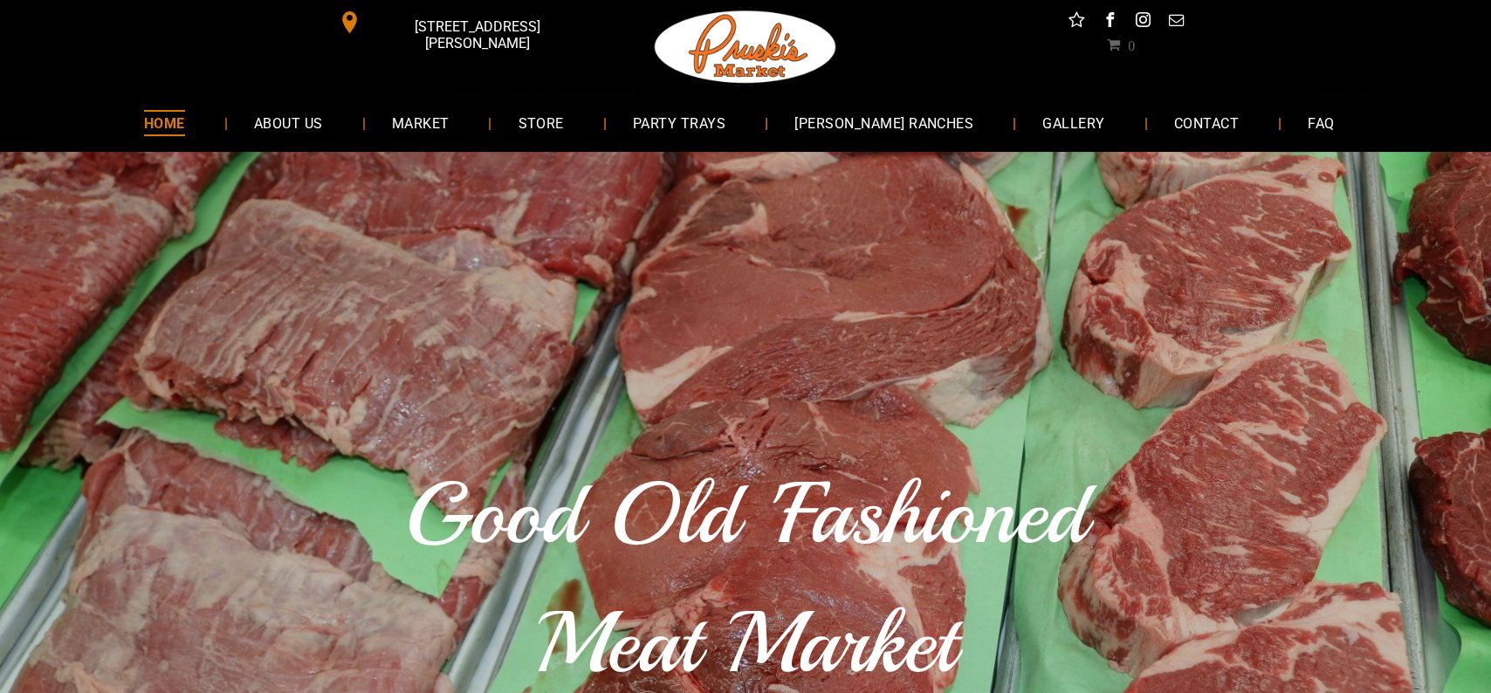  Describe the element at coordinates (1131, 45) in the screenshot. I see `span: 0` at that location.